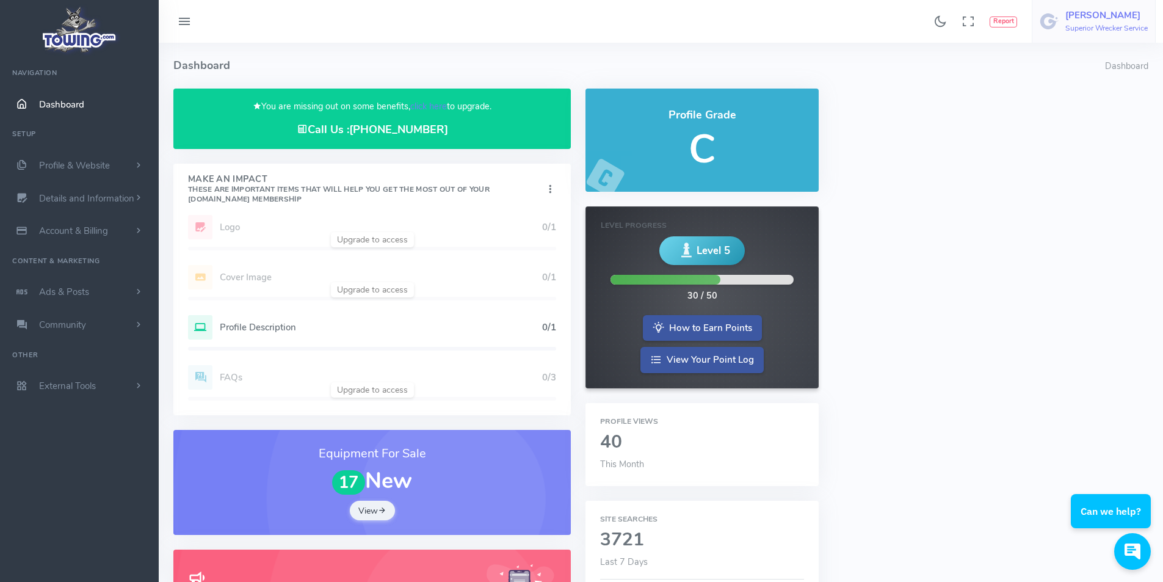  What do you see at coordinates (349, 482) in the screenshot?
I see `span: 17` at bounding box center [349, 482].